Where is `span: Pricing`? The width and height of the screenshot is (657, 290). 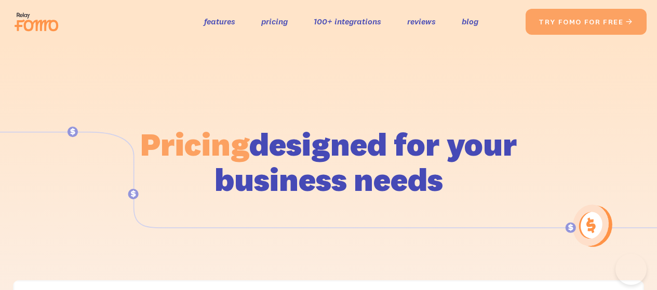 span: Pricing is located at coordinates (195, 144).